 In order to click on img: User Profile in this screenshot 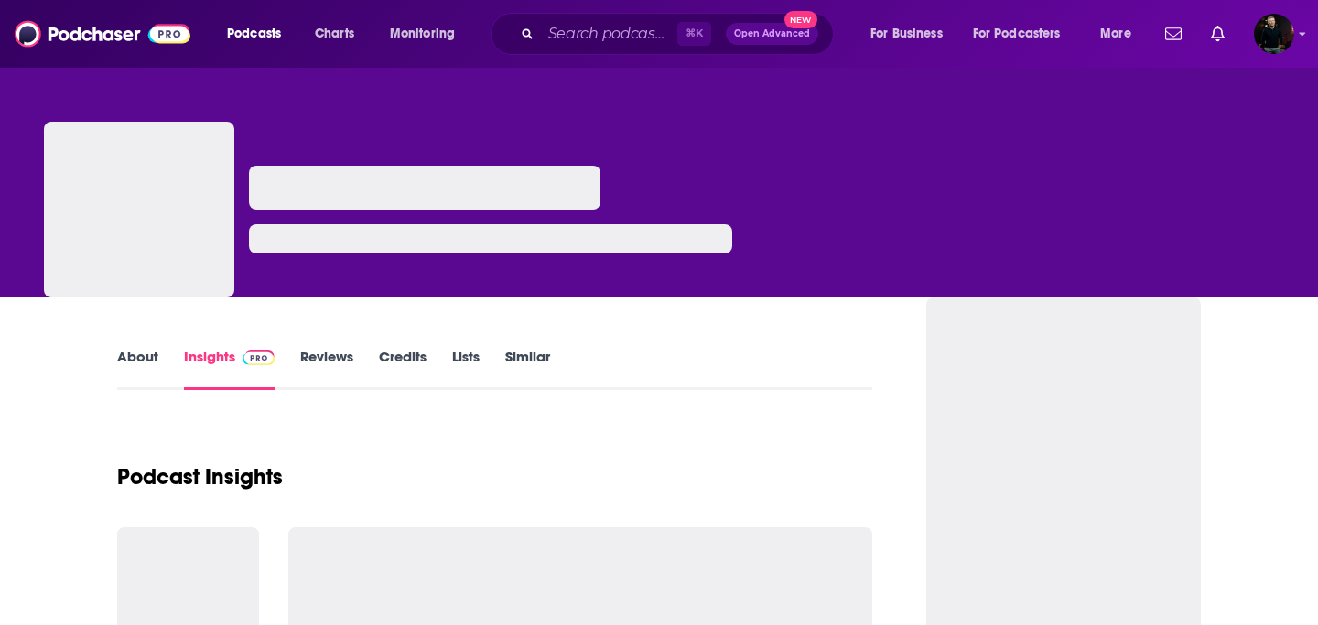, I will do `click(1274, 34)`.